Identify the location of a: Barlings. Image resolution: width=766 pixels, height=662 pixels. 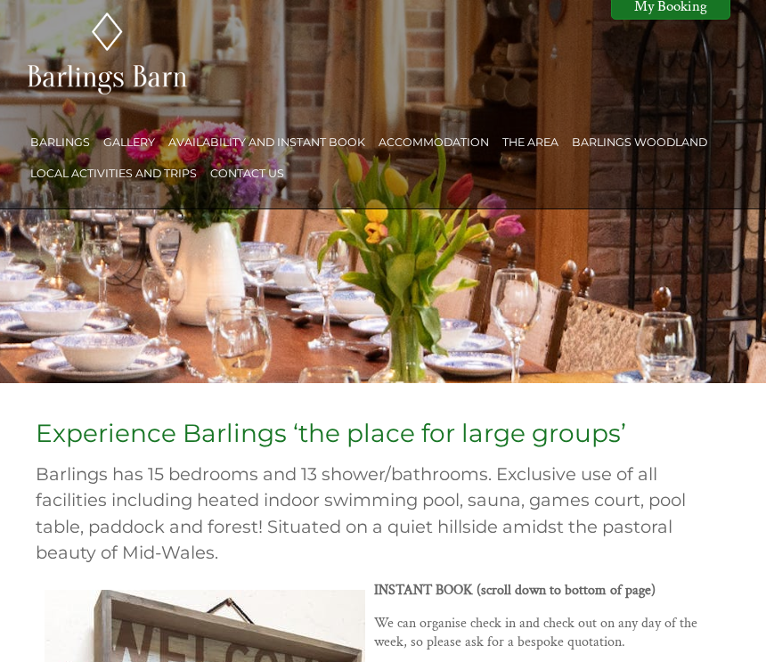
(60, 142).